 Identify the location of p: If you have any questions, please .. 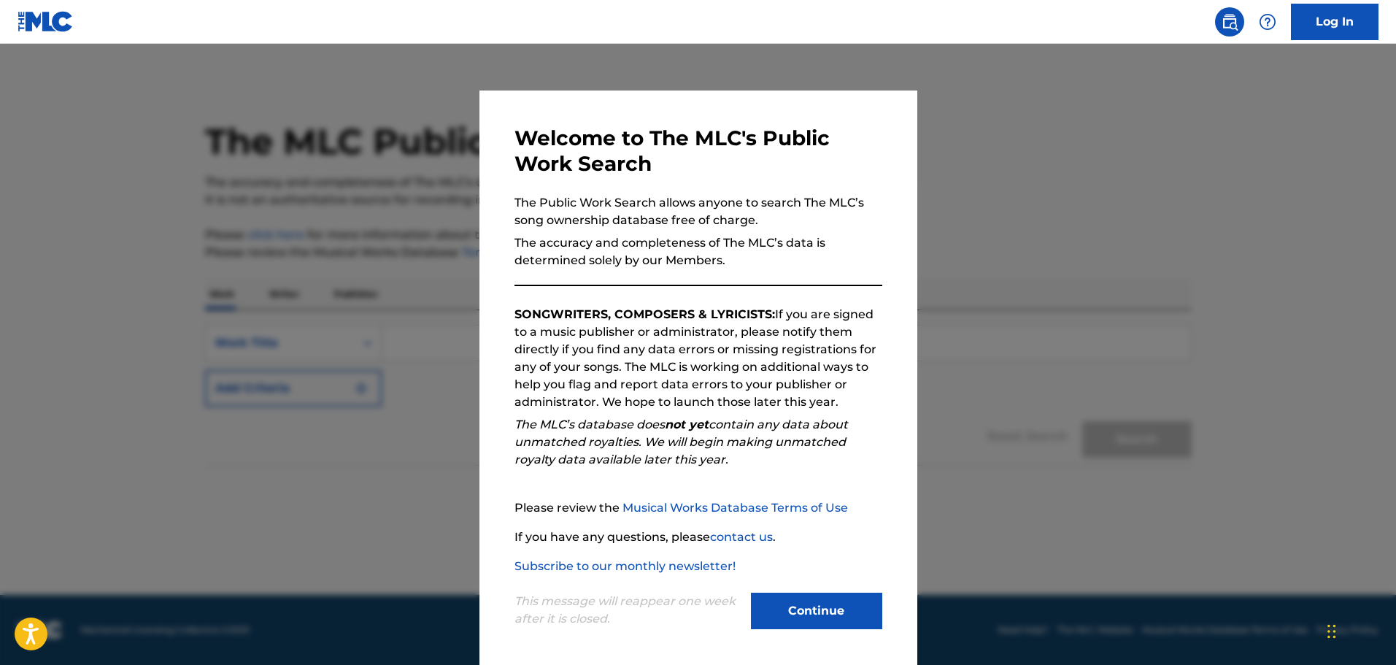
(698, 537).